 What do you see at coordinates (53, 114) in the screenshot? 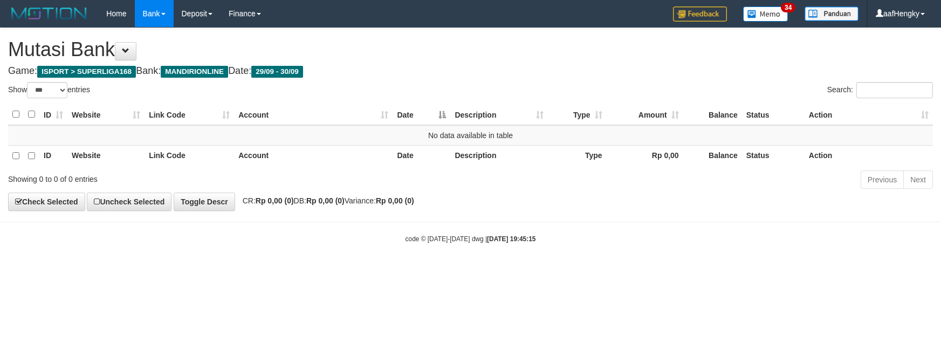
I see `th: ID: activate to sort column ascending` at bounding box center [53, 114].